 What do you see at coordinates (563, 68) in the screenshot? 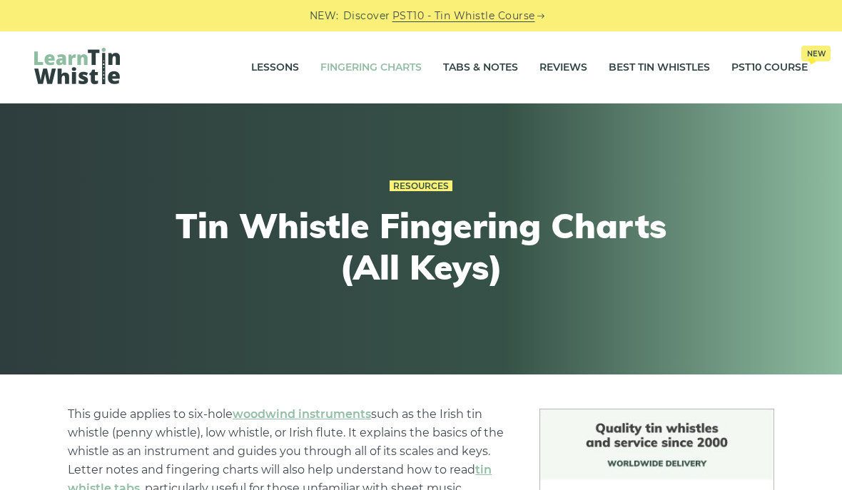
I see `a: Reviews` at bounding box center [563, 68].